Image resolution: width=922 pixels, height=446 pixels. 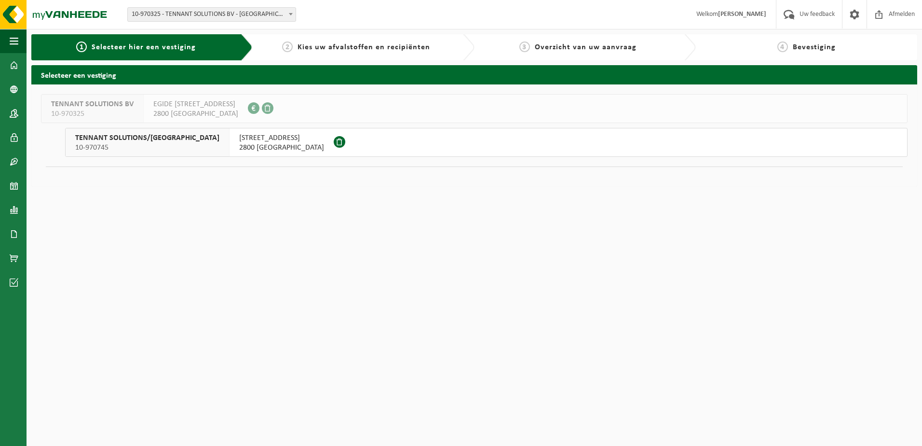 I want to click on span: 4, so click(x=783, y=47).